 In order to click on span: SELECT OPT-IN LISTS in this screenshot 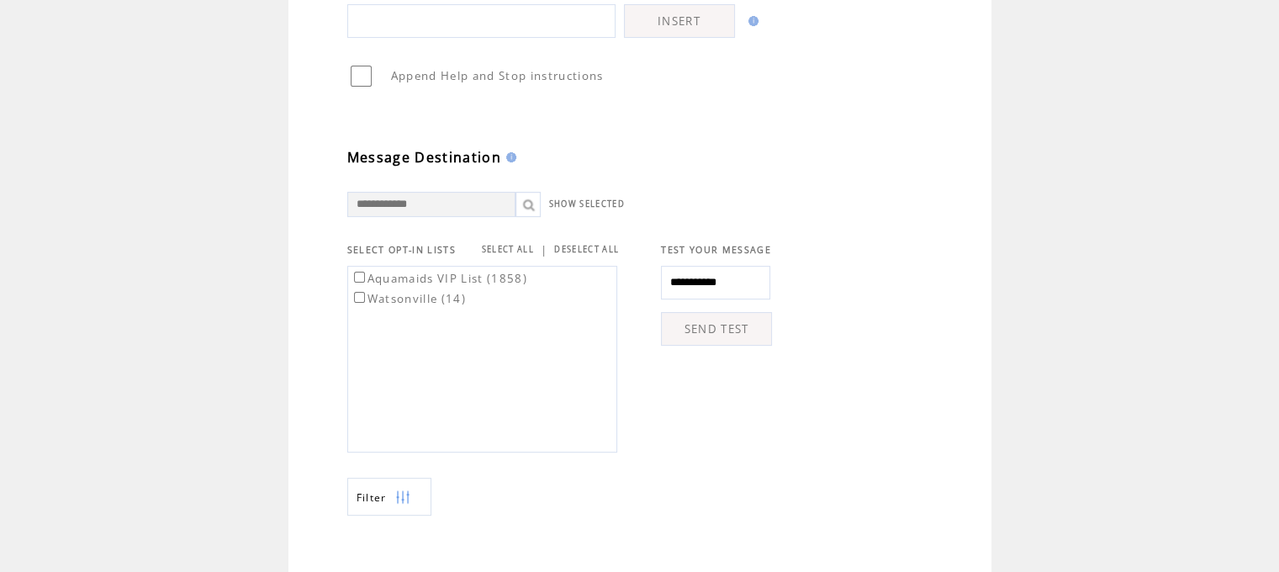, I will do `click(401, 250)`.